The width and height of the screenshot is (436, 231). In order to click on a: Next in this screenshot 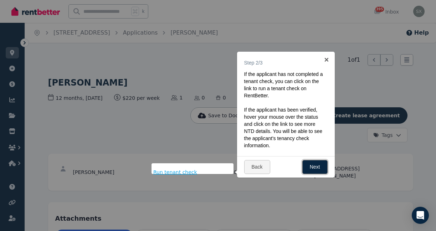, I will do `click(315, 167)`.